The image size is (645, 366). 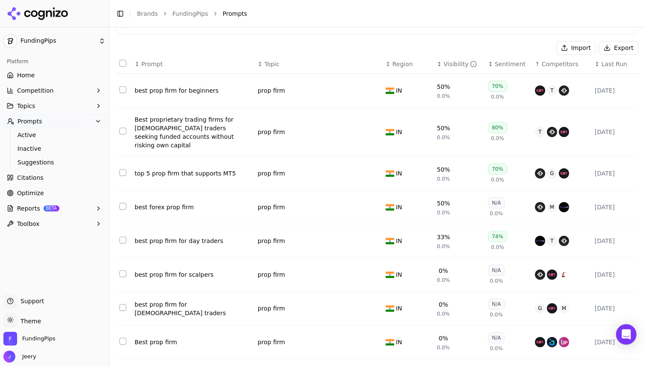 I want to click on span: Topics, so click(x=26, y=106).